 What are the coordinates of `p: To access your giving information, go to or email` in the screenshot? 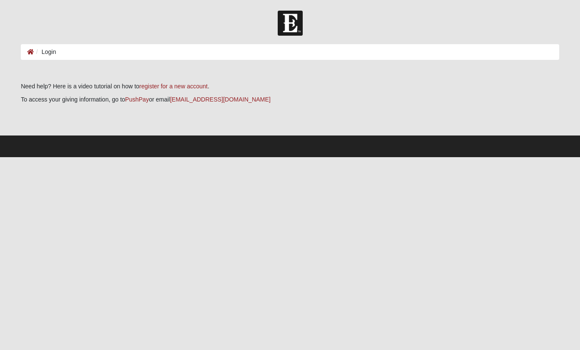 It's located at (290, 99).